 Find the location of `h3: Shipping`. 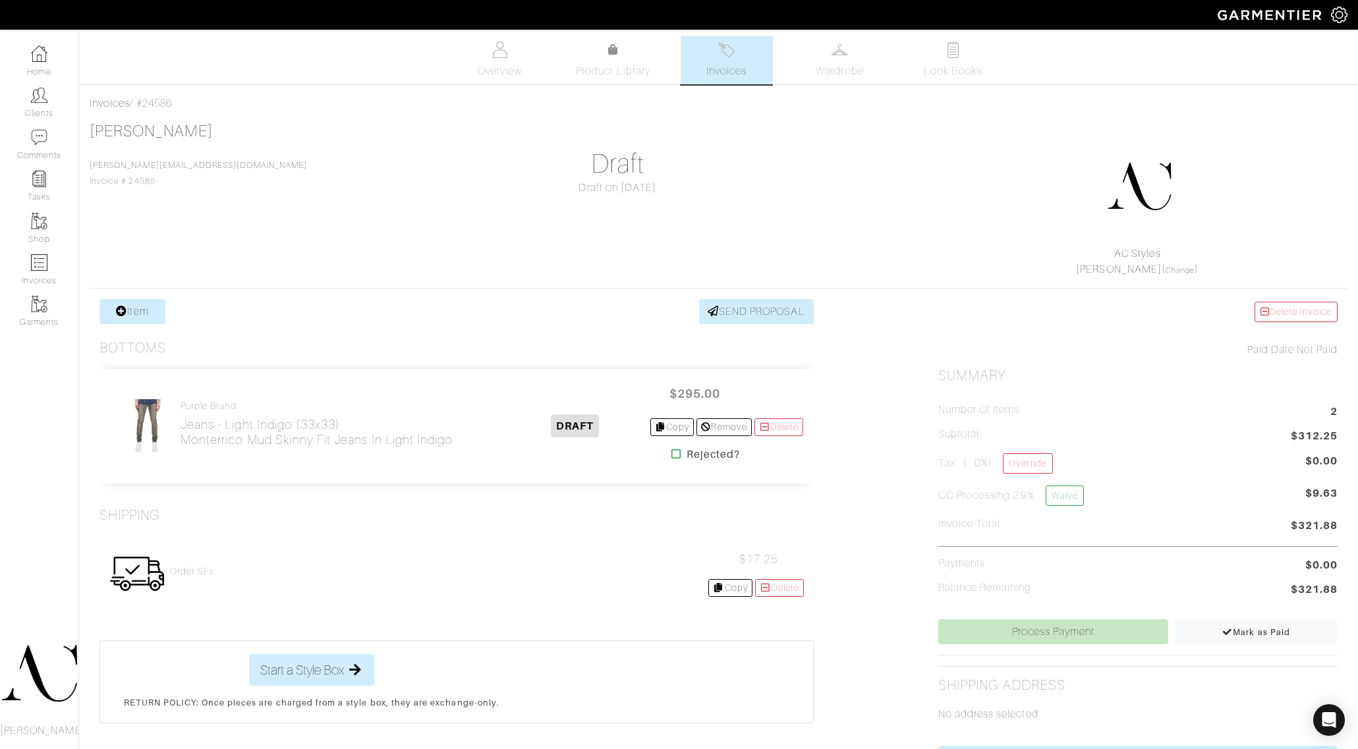

h3: Shipping is located at coordinates (130, 515).